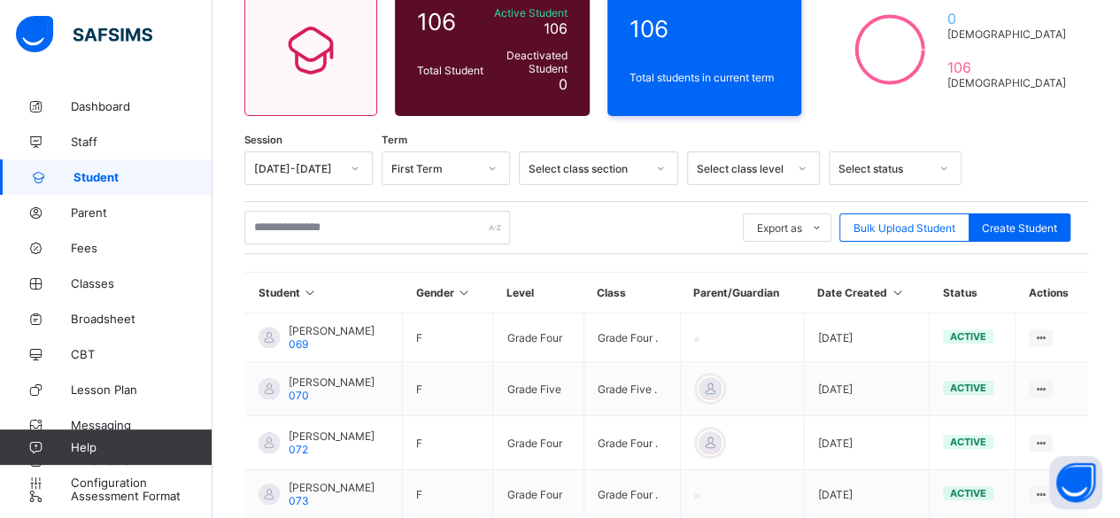 The width and height of the screenshot is (1120, 518). Describe the element at coordinates (883, 168) in the screenshot. I see `div: Select status` at that location.